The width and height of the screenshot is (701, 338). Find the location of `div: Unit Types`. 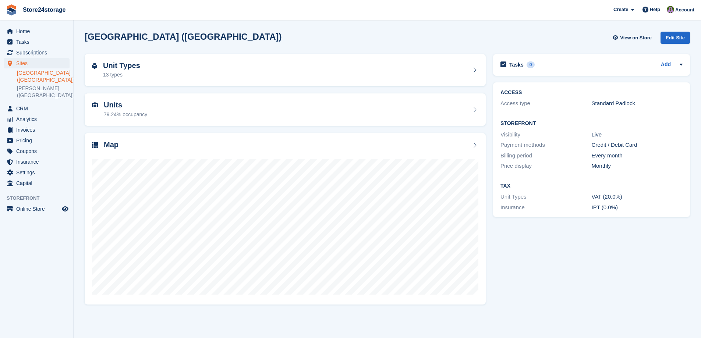

div: Unit Types is located at coordinates (545, 197).